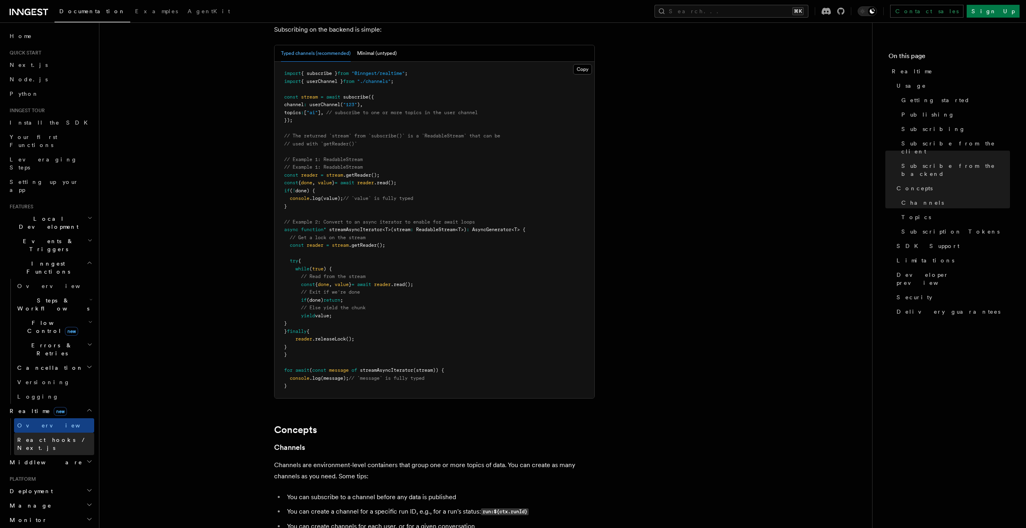  What do you see at coordinates (355, 97) in the screenshot?
I see `span: subscribe` at bounding box center [355, 97].